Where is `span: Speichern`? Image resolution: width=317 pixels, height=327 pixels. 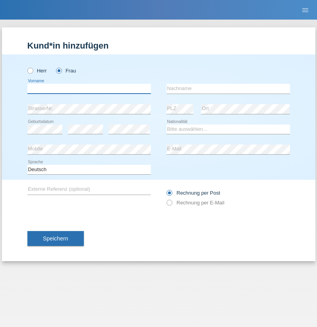 span: Speichern is located at coordinates (56, 238).